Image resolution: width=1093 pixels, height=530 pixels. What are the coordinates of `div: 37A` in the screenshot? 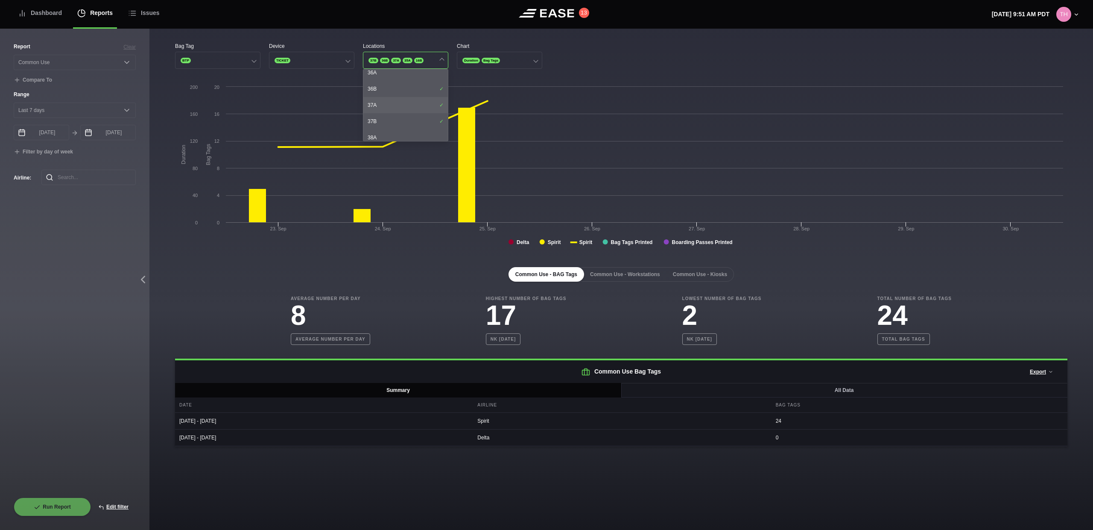 It's located at (406, 105).